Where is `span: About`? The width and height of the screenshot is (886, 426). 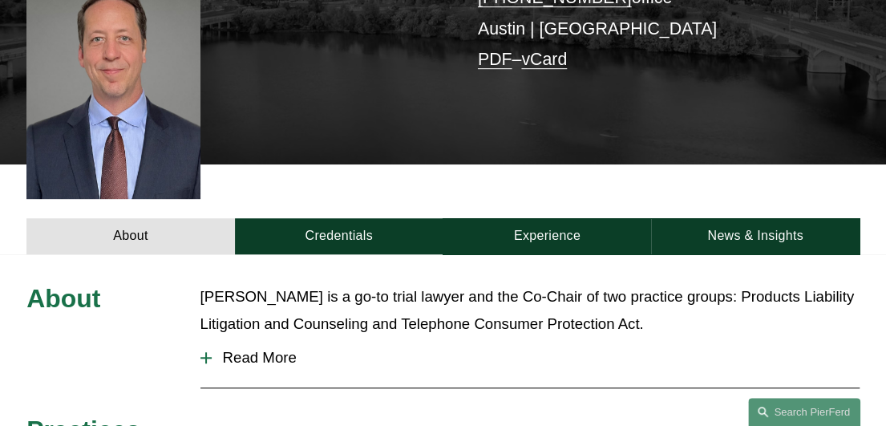 span: About is located at coordinates (63, 298).